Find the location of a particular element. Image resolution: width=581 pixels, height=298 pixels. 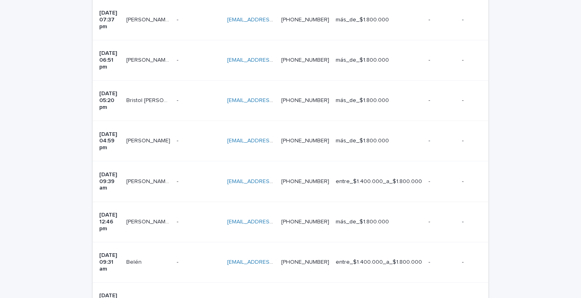

p: Ximena Fernández Vicente is located at coordinates (149, 181).